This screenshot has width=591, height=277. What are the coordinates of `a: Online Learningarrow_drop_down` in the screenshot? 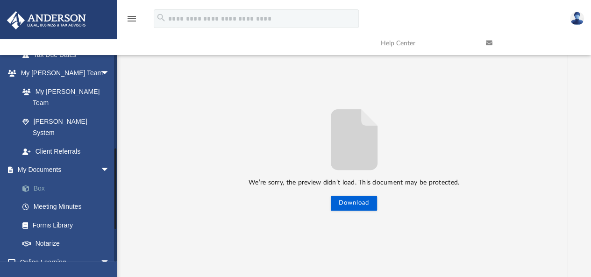 It's located at (63, 262).